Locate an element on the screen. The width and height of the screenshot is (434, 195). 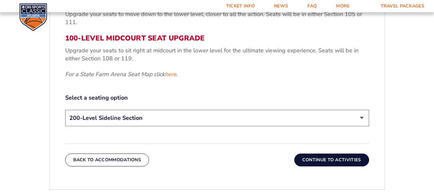
em: For a State Farm Arena Seat Map click . is located at coordinates (121, 74).